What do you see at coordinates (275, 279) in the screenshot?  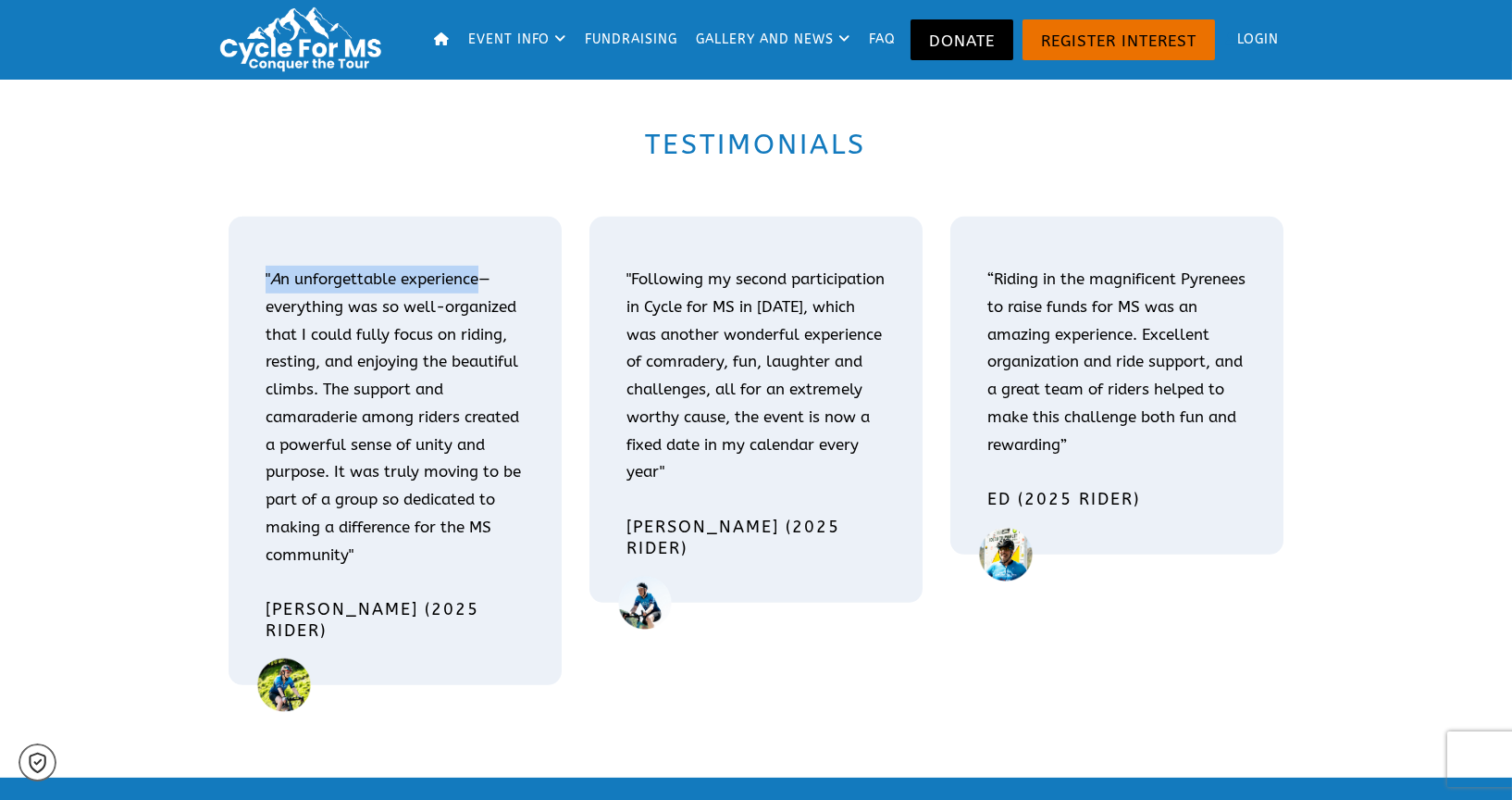 I see `i: A` at bounding box center [275, 279].